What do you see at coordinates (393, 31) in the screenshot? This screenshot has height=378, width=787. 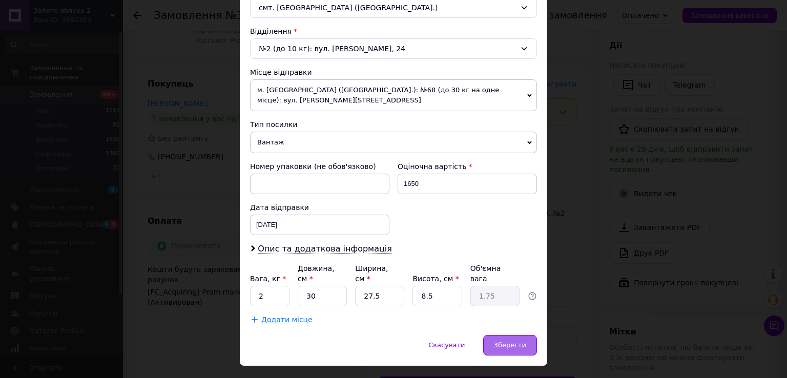 I see `div: Відділення` at bounding box center [393, 31].